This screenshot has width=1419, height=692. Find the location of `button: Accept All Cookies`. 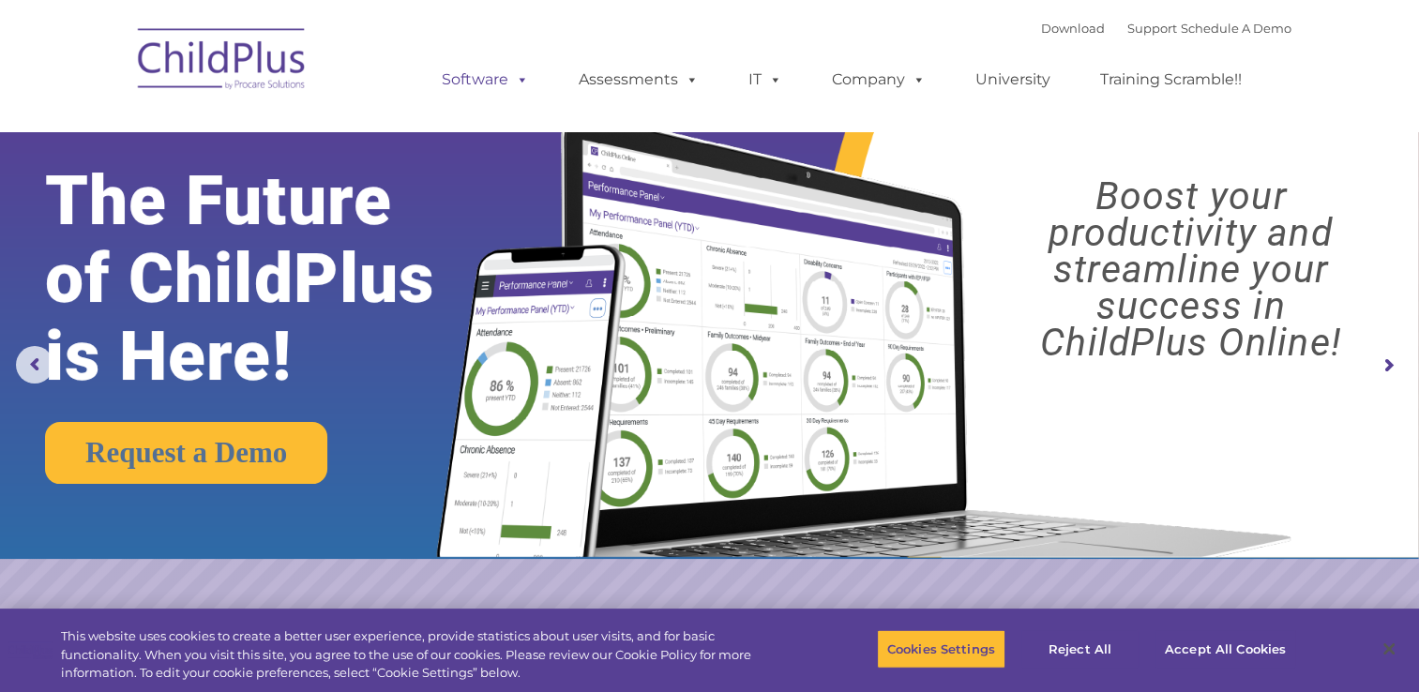

button: Accept All Cookies is located at coordinates (1225, 649).